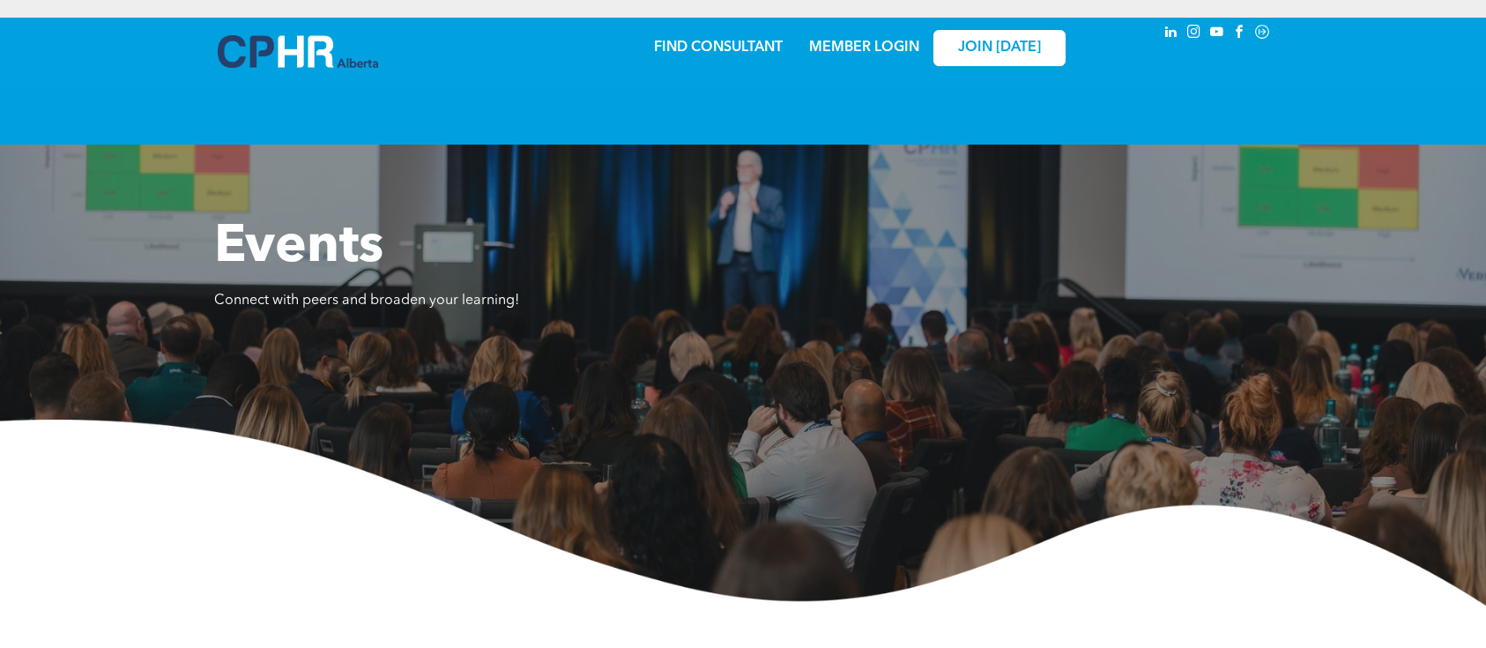 Image resolution: width=1486 pixels, height=648 pixels. Describe the element at coordinates (864, 48) in the screenshot. I see `a: MEMBER LOGIN` at that location.